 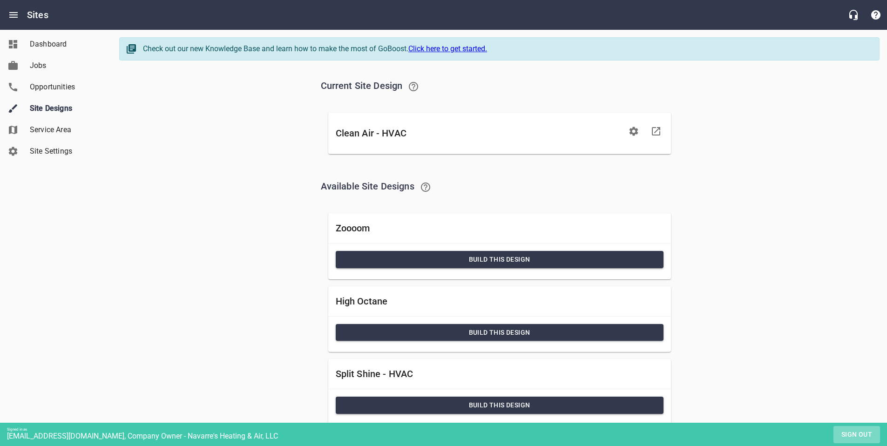 I want to click on div: Check out our new Knowledge Base and learn how to make the most of GoBoost., so click(x=506, y=49).